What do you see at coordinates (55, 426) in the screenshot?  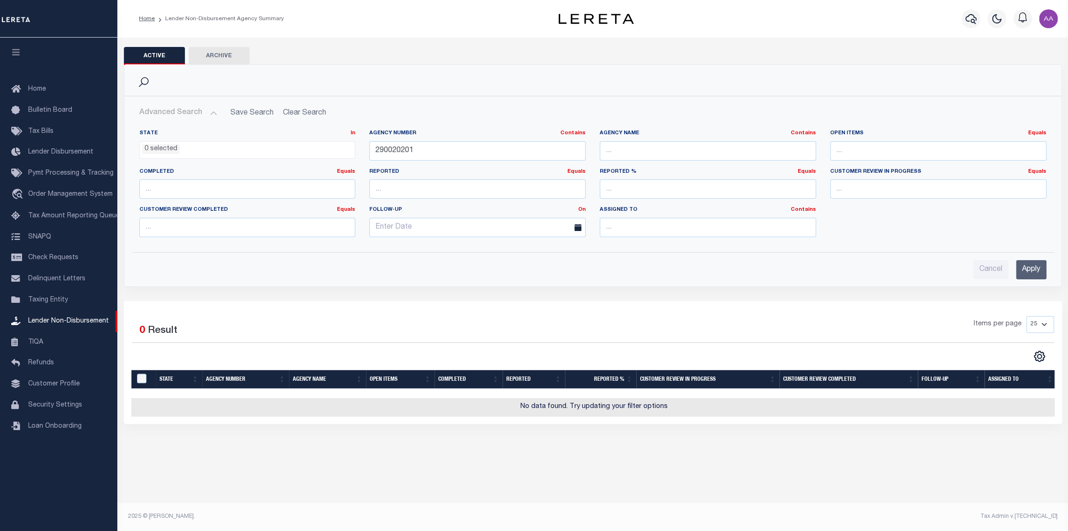 I see `span: Loan Onboarding` at bounding box center [55, 426].